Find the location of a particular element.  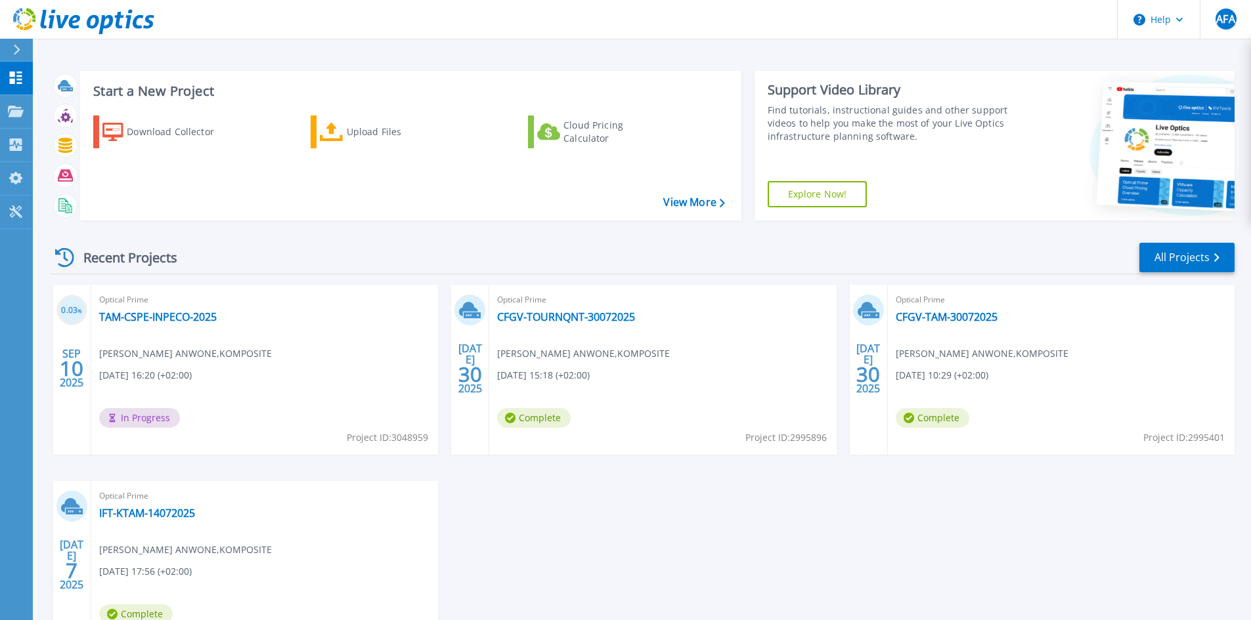

span: 7 is located at coordinates (72, 571).